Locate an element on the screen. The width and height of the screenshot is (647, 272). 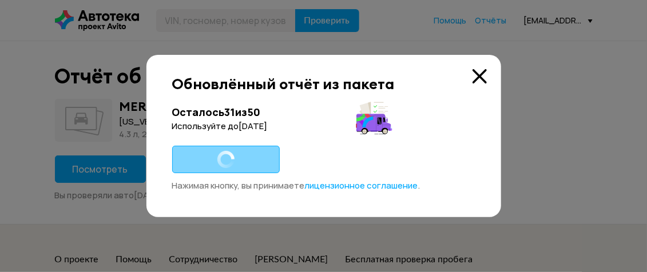
div: Осталось 31 из 50 is located at coordinates (324, 112).